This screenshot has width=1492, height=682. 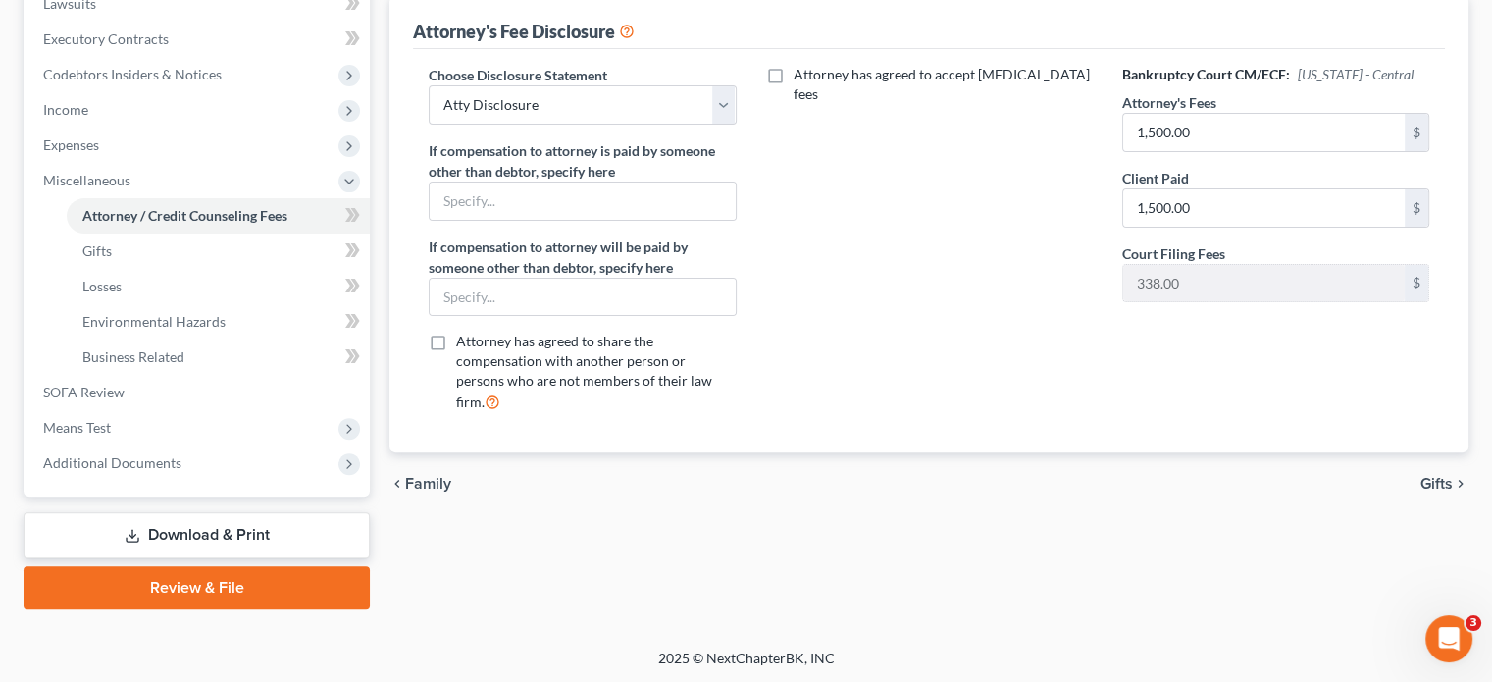 I want to click on div: Attorney's Fee Disclosure, so click(x=524, y=31).